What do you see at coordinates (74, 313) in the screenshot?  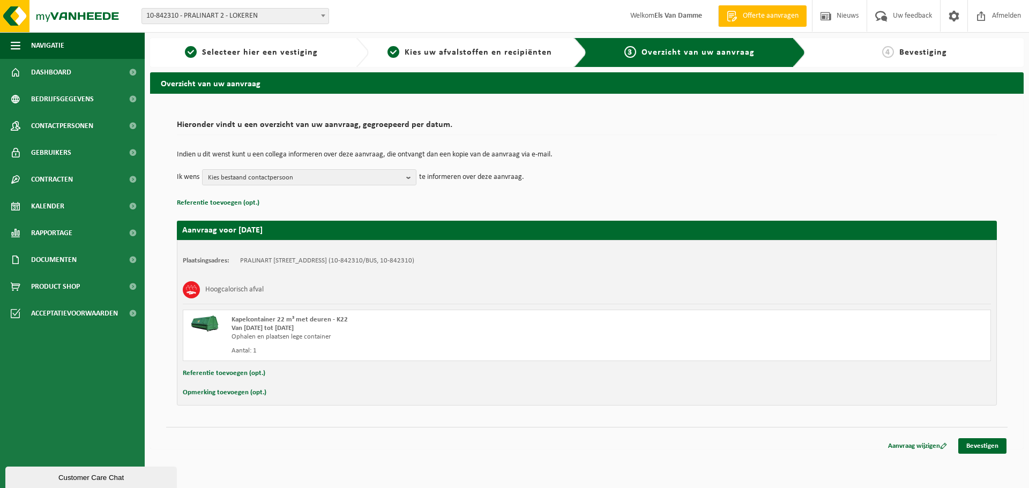 I see `span: Acceptatievoorwaarden` at bounding box center [74, 313].